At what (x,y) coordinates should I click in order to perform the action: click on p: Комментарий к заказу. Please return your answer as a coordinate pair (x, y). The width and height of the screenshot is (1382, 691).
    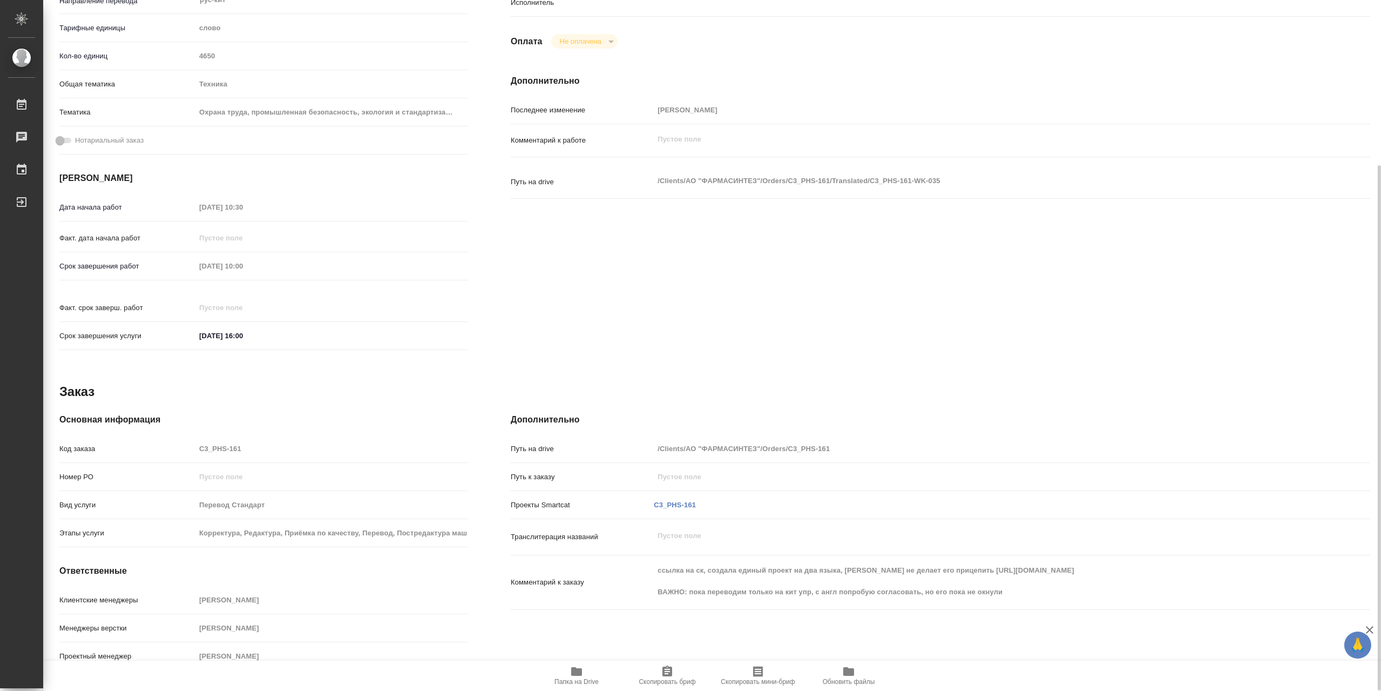
    Looking at the image, I should click on (582, 582).